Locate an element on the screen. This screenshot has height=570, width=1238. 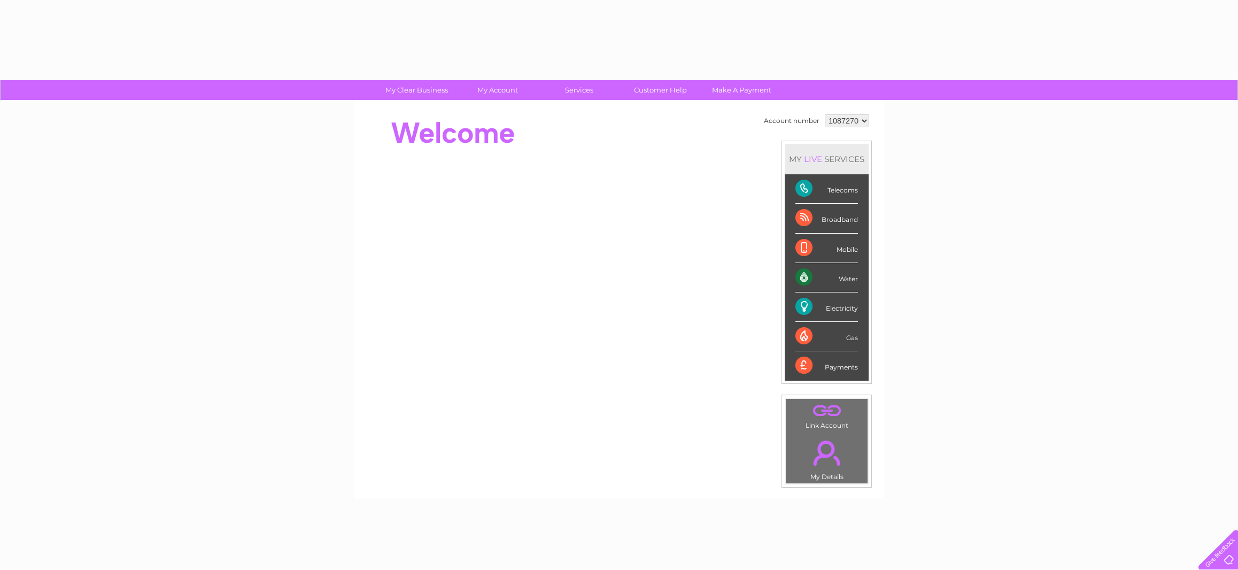
a: Customer Help is located at coordinates (660, 90).